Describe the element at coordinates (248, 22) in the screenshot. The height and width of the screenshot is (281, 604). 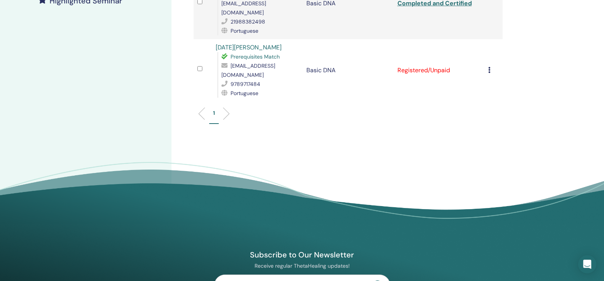
I see `span: 21988382498` at that location.